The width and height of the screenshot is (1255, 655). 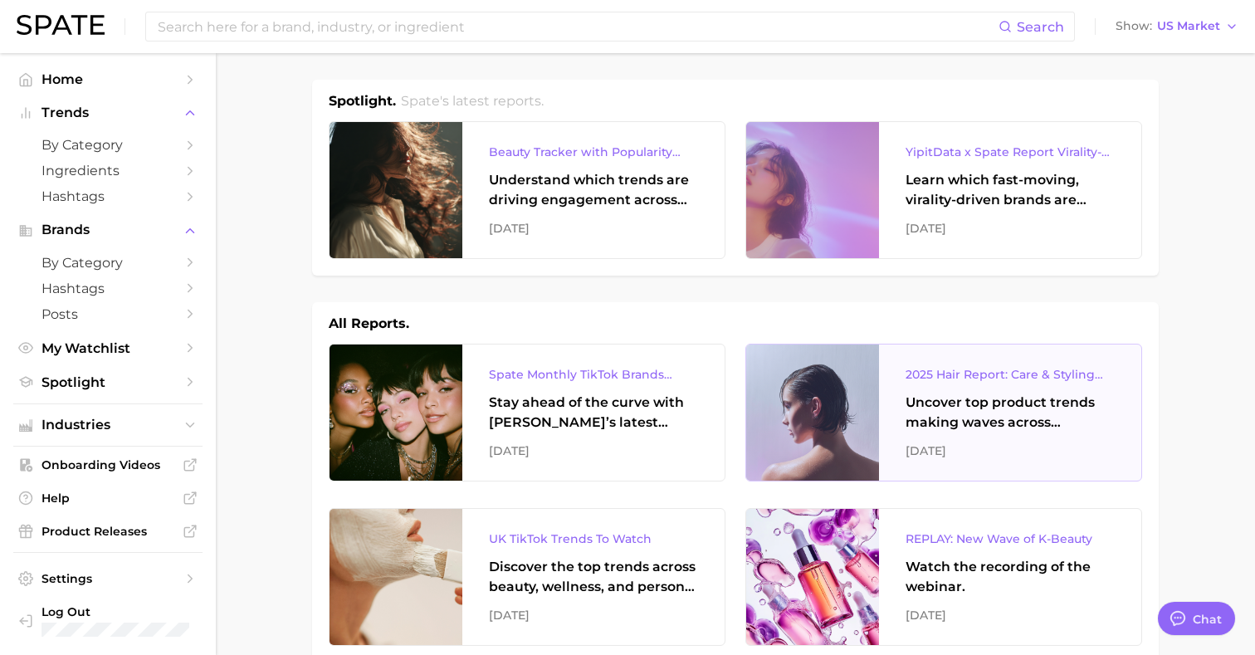 I want to click on div: Beauty Tracker with Popularity Index, so click(x=593, y=152).